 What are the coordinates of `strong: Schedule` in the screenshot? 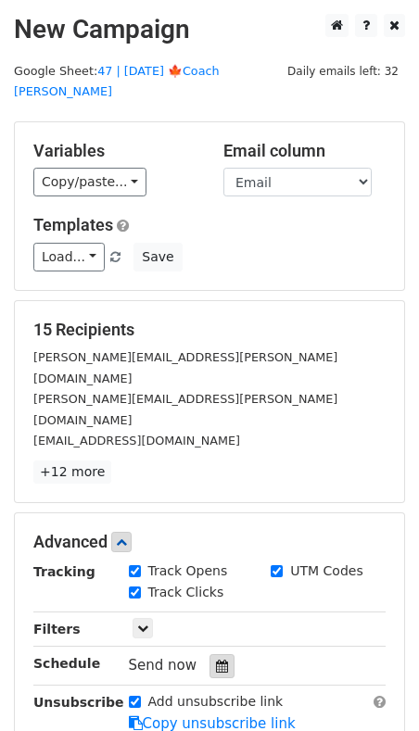 It's located at (67, 664).